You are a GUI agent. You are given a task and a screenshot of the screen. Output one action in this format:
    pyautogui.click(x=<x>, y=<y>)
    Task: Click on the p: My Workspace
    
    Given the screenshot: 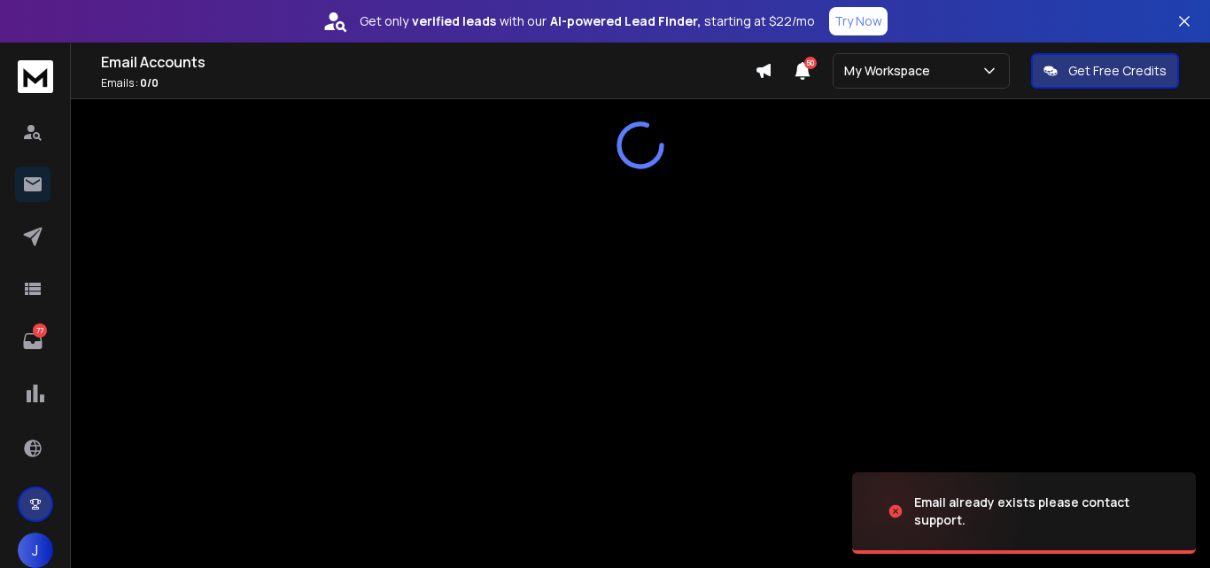 What is the action you would take?
    pyautogui.click(x=891, y=71)
    